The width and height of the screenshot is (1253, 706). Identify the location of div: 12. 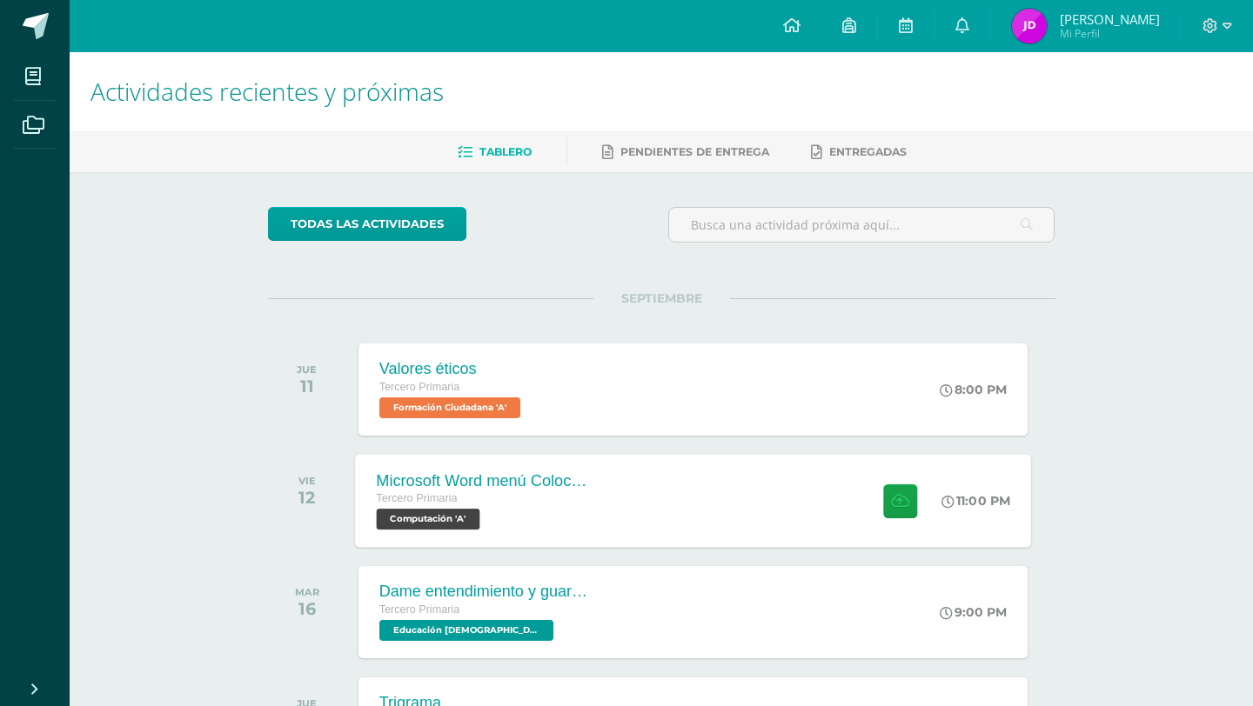
(307, 498).